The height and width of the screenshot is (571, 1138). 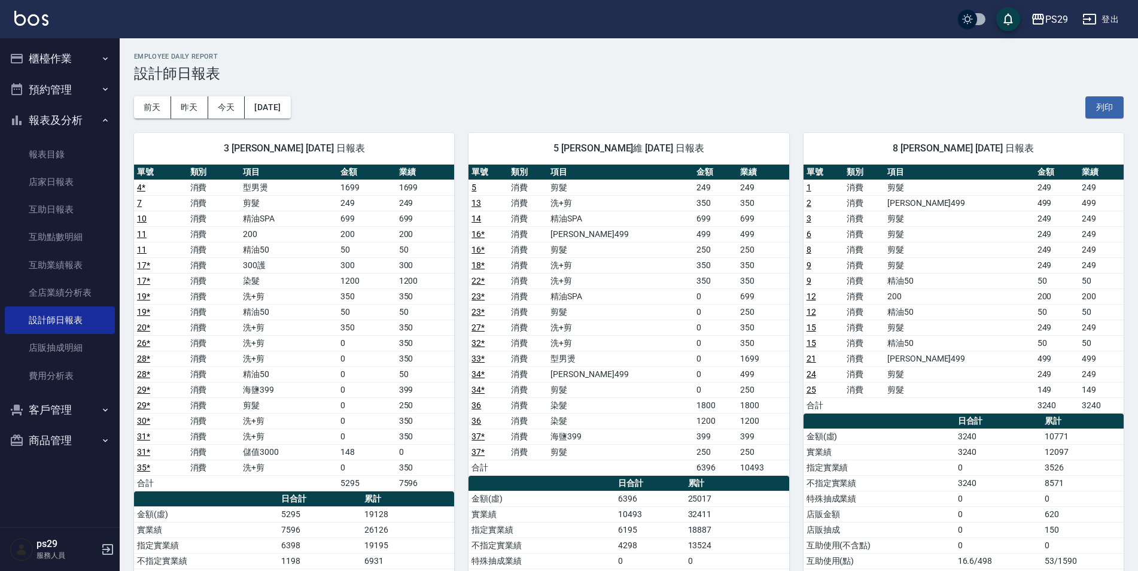 What do you see at coordinates (809, 187) in the screenshot?
I see `a: 1` at bounding box center [809, 187].